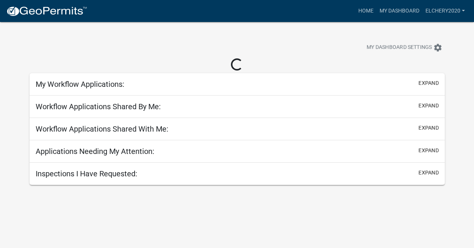  Describe the element at coordinates (102, 129) in the screenshot. I see `h5: Workflow Applications Shared With Me:` at that location.